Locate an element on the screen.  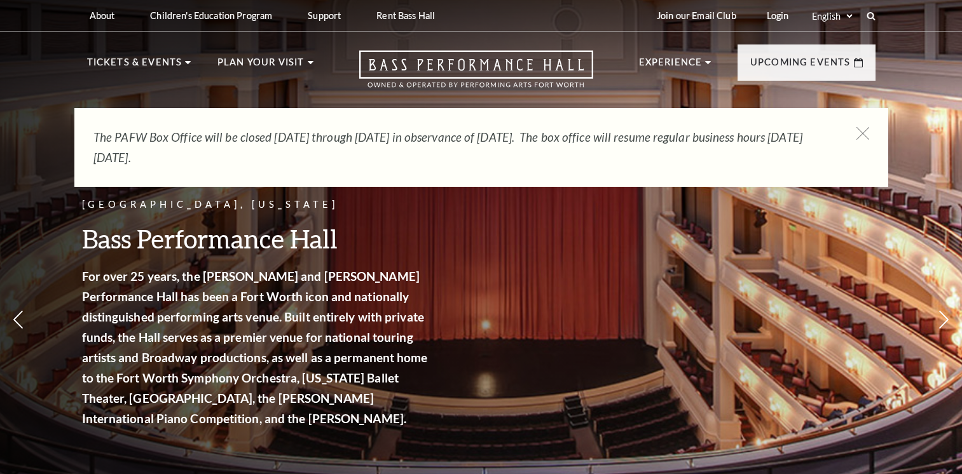
p: Rent Bass Hall is located at coordinates (406, 15).